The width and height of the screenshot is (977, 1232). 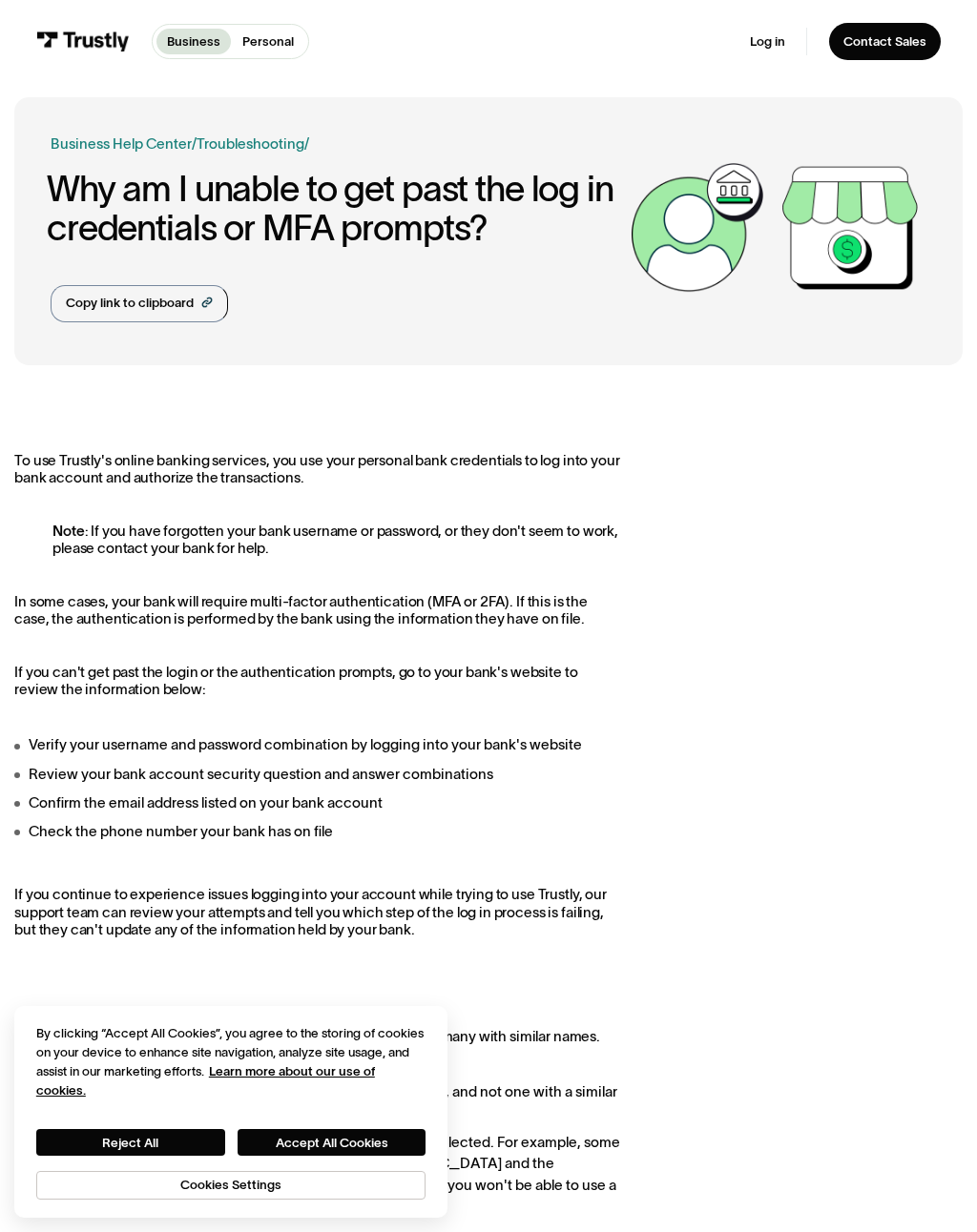 What do you see at coordinates (318, 745) in the screenshot?
I see `li: Verify your username and password combination by logging into your bank's website` at bounding box center [318, 745].